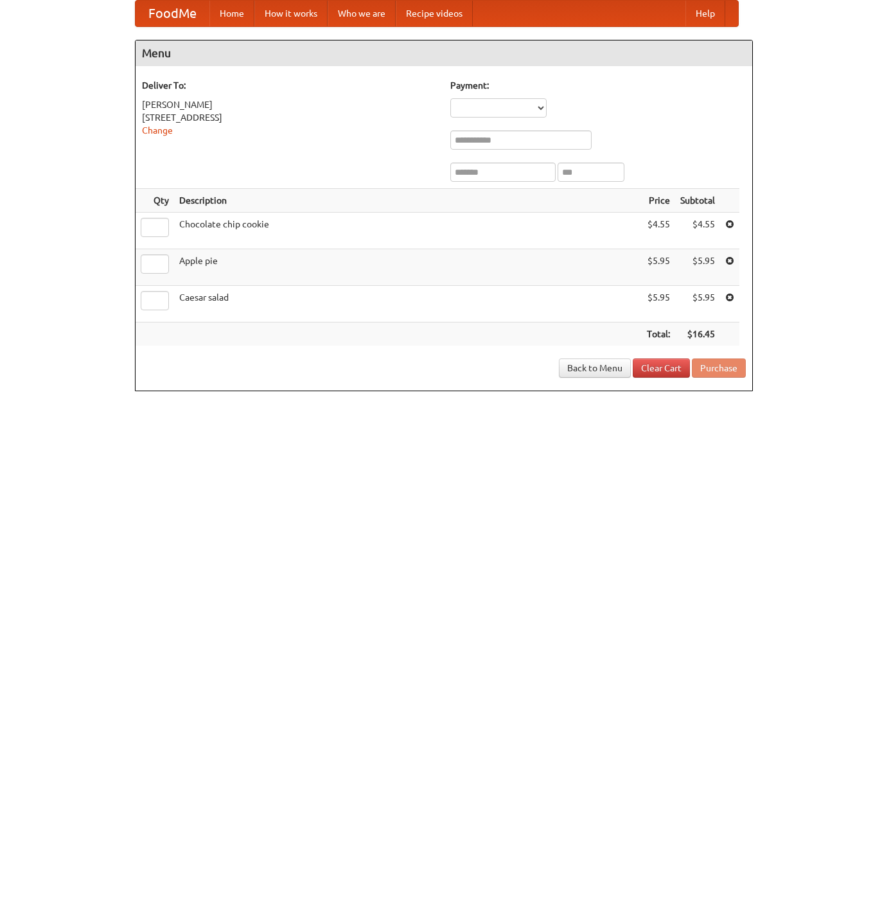 The image size is (873, 909). What do you see at coordinates (698, 334) in the screenshot?
I see `th: $16.45` at bounding box center [698, 334].